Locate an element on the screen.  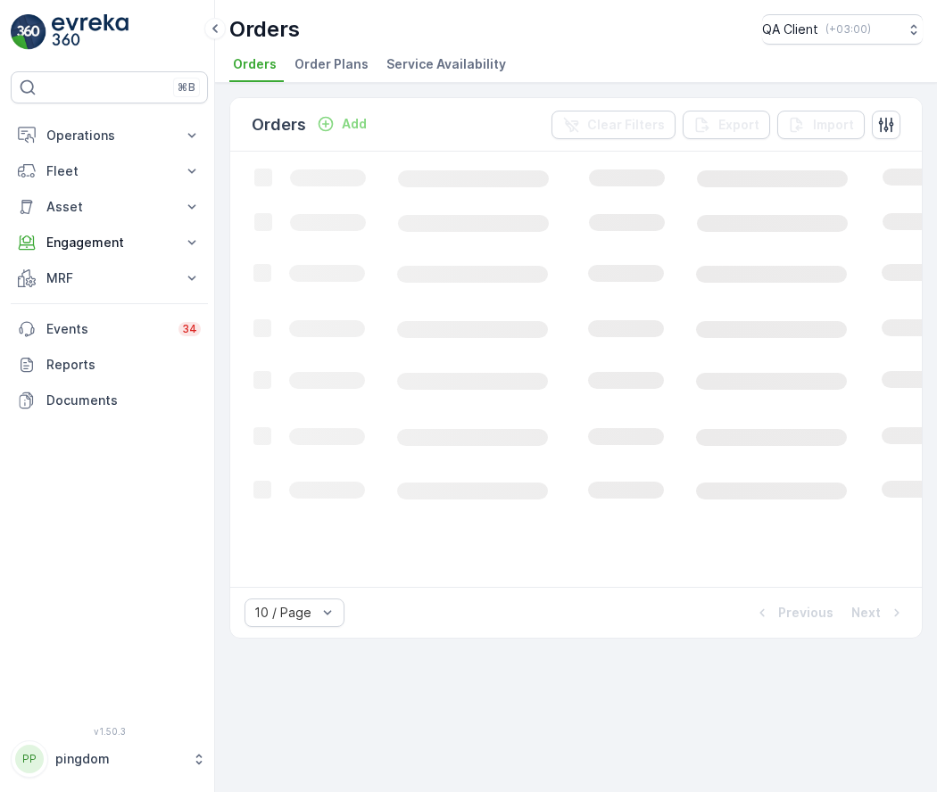
button: Fleet is located at coordinates (109, 171).